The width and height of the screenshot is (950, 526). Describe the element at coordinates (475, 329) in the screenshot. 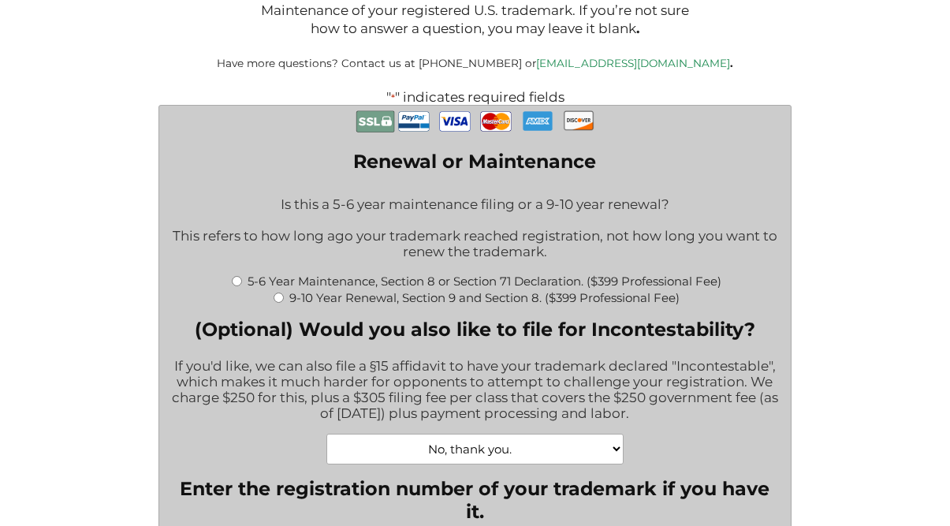

I see `label: (Optional) Would you also like to file for Incontestability?` at that location.